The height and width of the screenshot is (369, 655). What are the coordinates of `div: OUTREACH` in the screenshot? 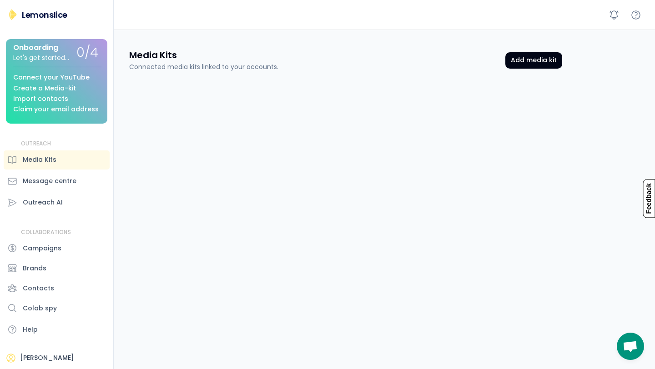 It's located at (36, 144).